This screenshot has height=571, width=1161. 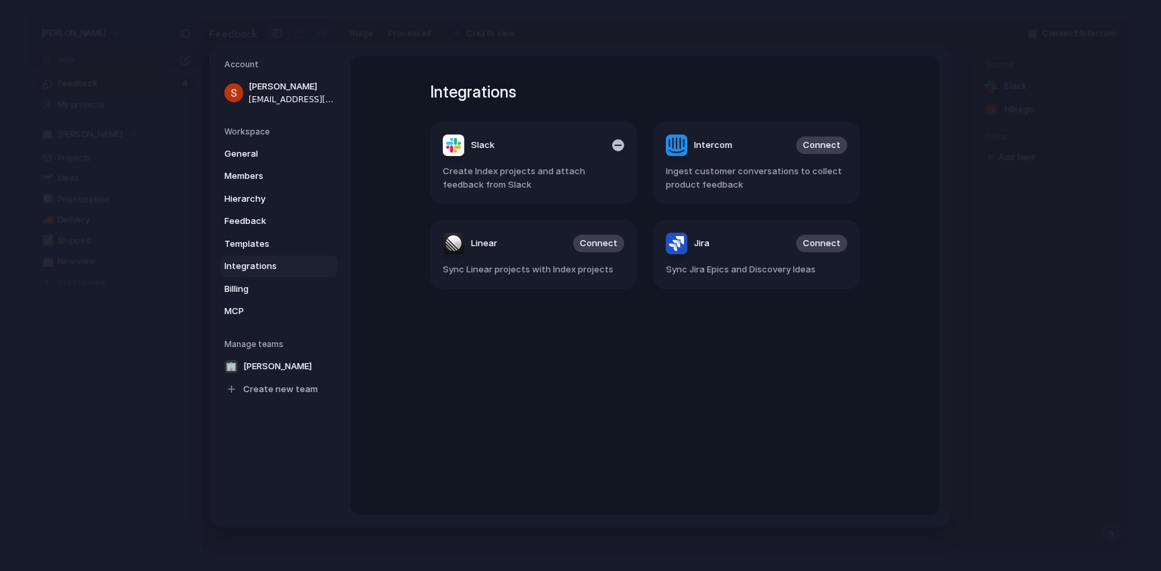 What do you see at coordinates (267, 154) in the screenshot?
I see `span: General` at bounding box center [267, 154].